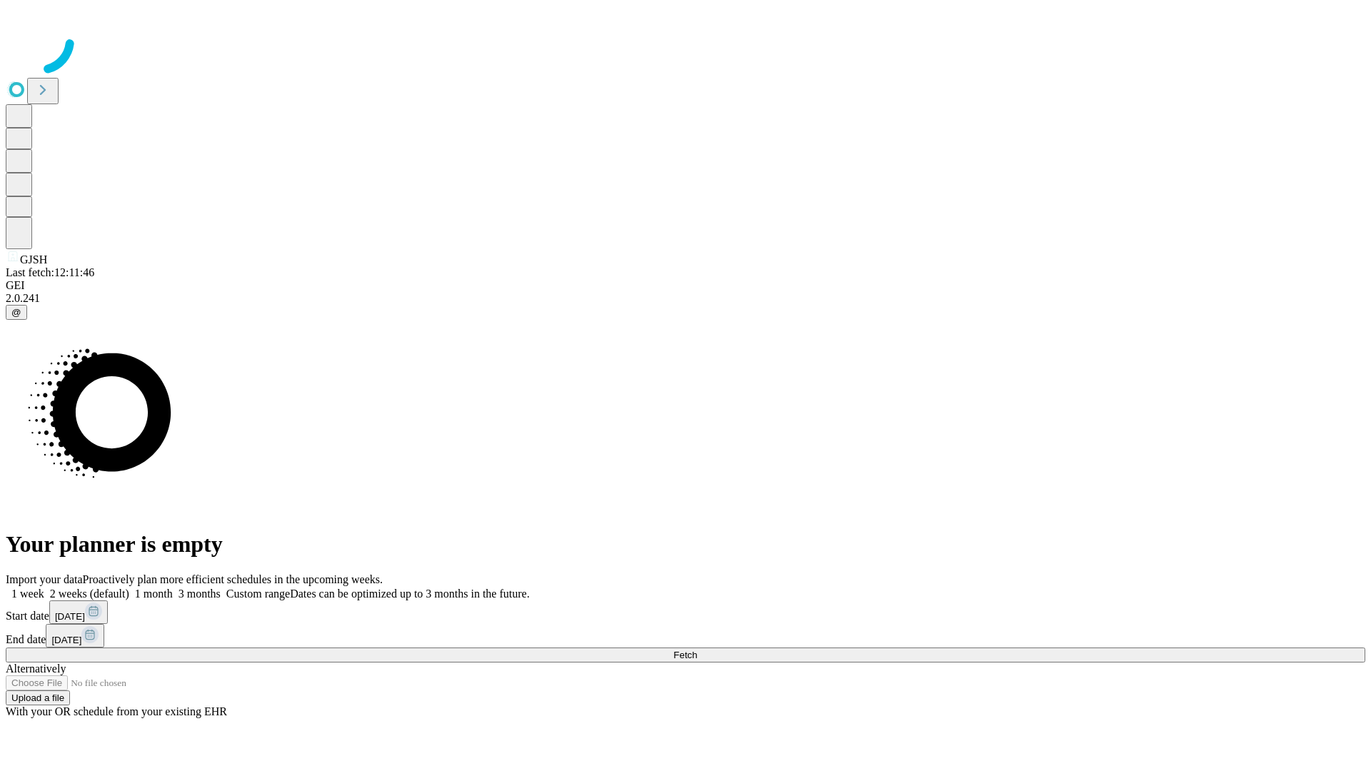  Describe the element at coordinates (409, 593) in the screenshot. I see `span: Dates can be optimized up to 3 months in the future.` at that location.